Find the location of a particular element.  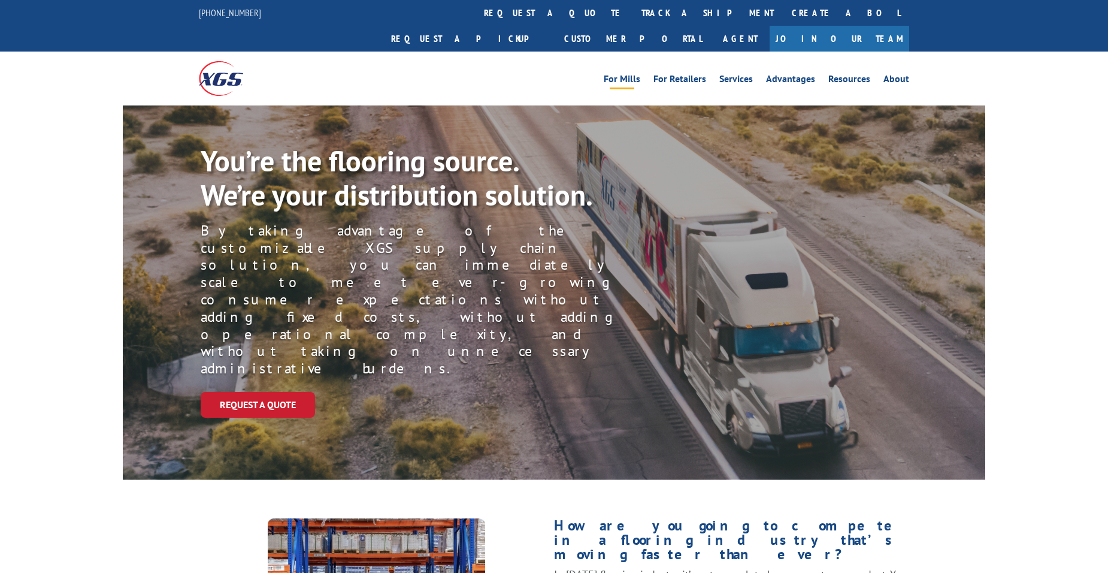

a: For Retailers is located at coordinates (680, 81).